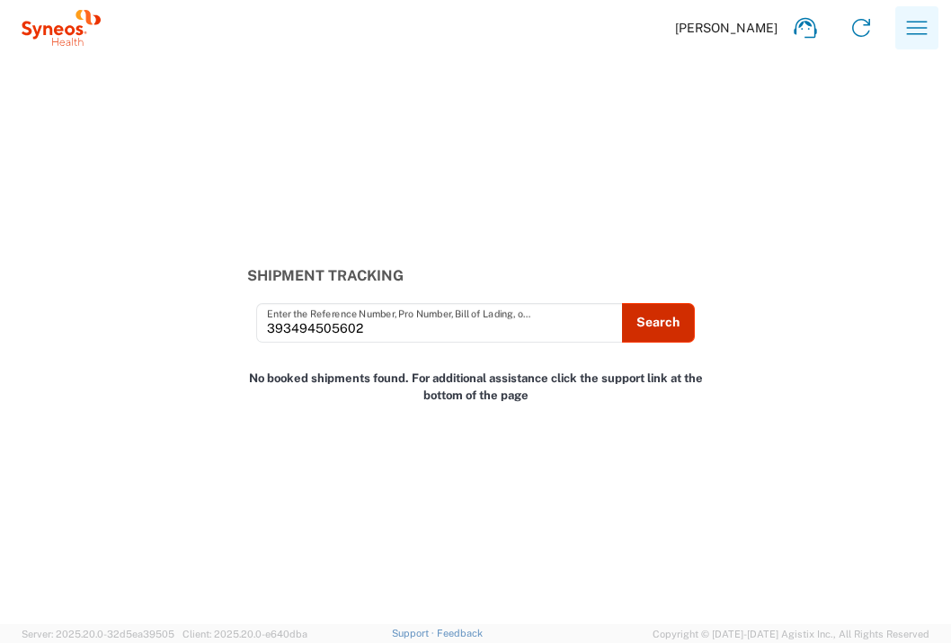 The width and height of the screenshot is (951, 643). What do you see at coordinates (98, 634) in the screenshot?
I see `span: Server: 2025.20.0-32d5ea39505` at bounding box center [98, 634].